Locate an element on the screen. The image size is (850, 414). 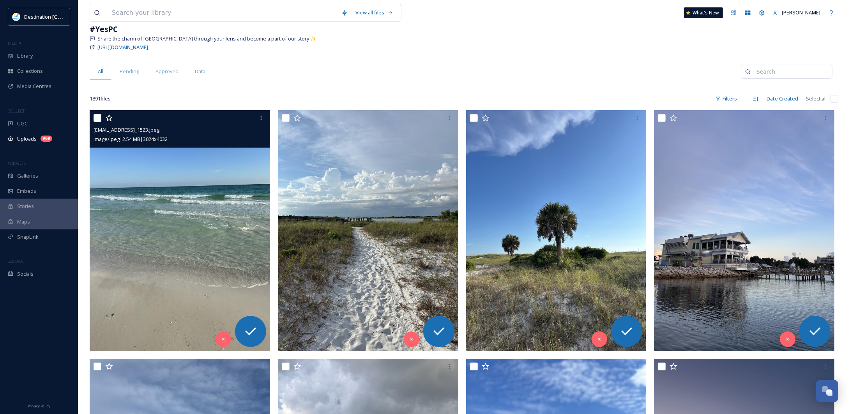
span: SnapLink is located at coordinates (28, 237).